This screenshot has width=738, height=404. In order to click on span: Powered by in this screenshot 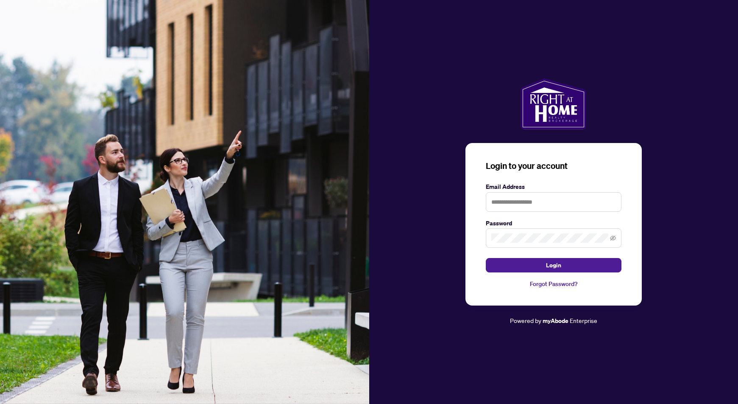, I will do `click(526, 320)`.